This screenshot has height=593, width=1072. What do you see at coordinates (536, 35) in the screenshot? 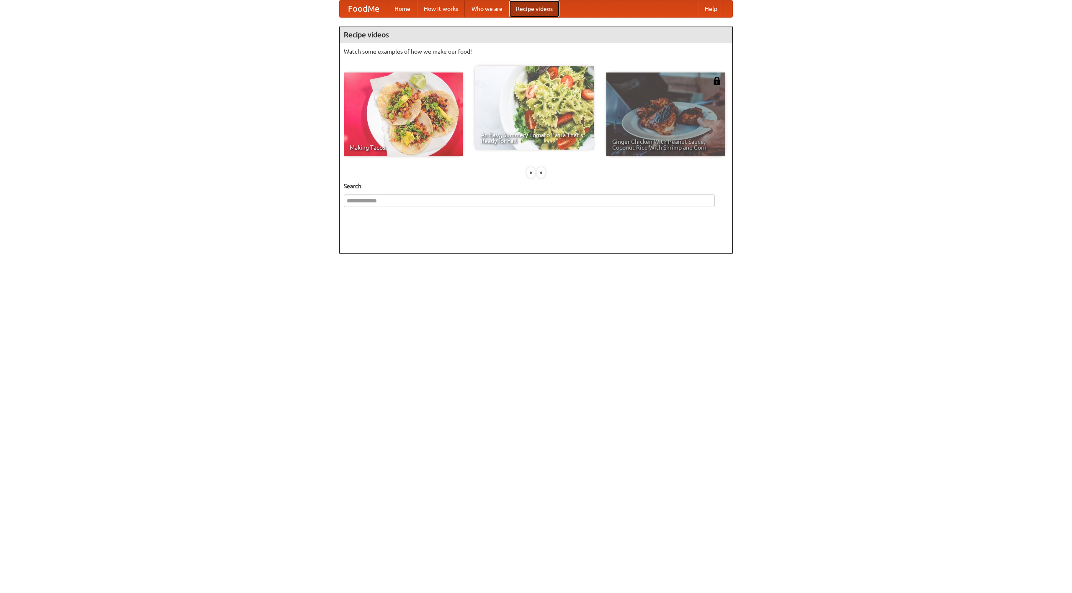
I see `h4: Recipe videos` at bounding box center [536, 35].